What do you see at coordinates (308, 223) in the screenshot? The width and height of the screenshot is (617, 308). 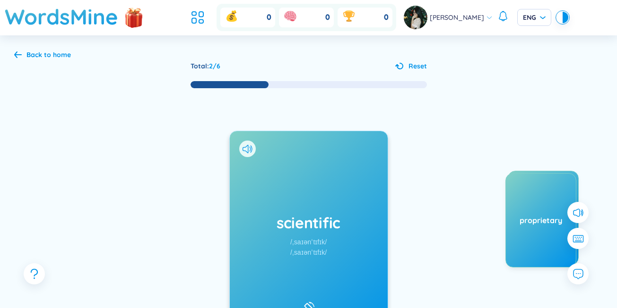 I see `h1: scientific` at bounding box center [308, 223].